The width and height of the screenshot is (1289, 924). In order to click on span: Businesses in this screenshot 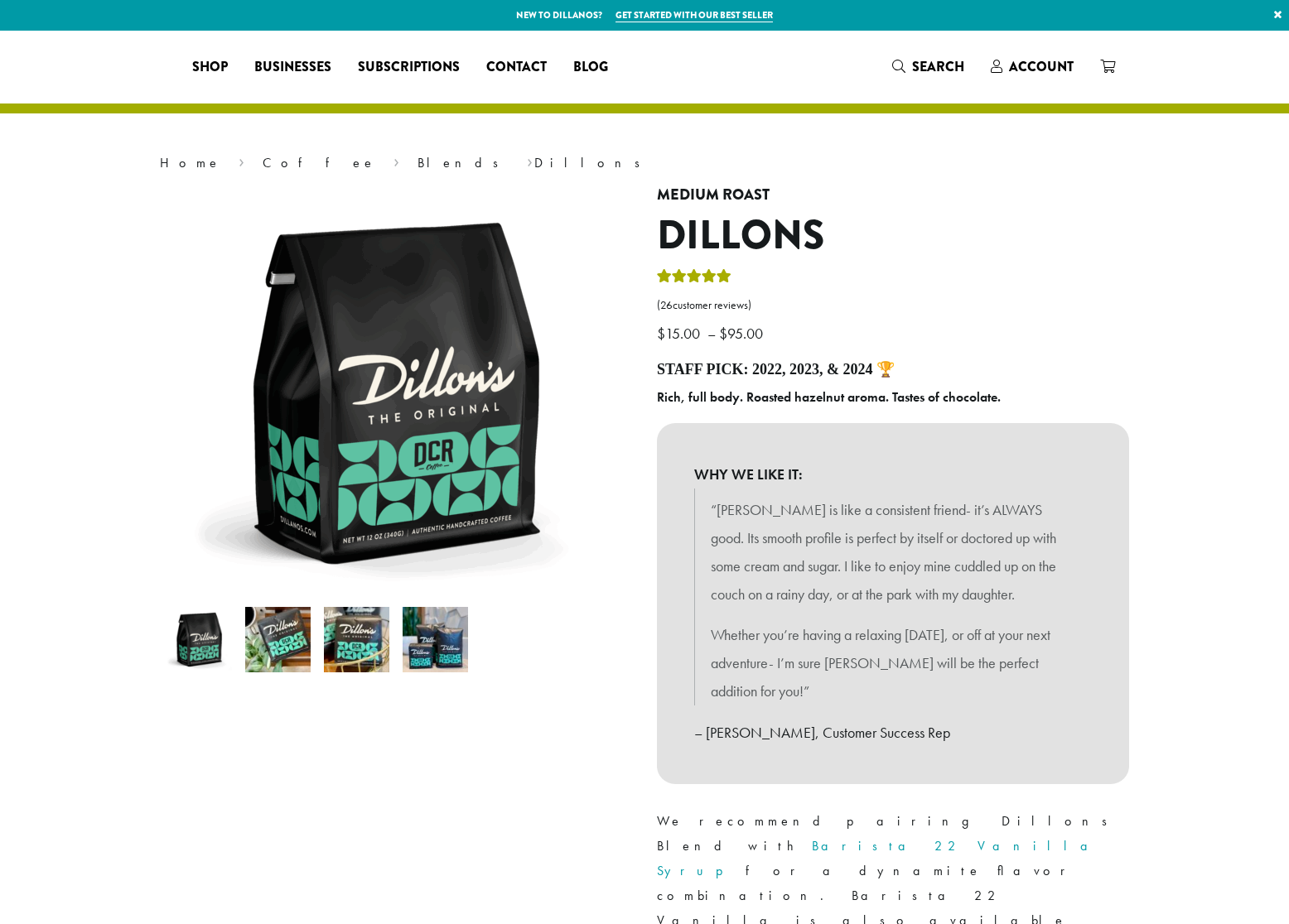, I will do `click(293, 67)`.